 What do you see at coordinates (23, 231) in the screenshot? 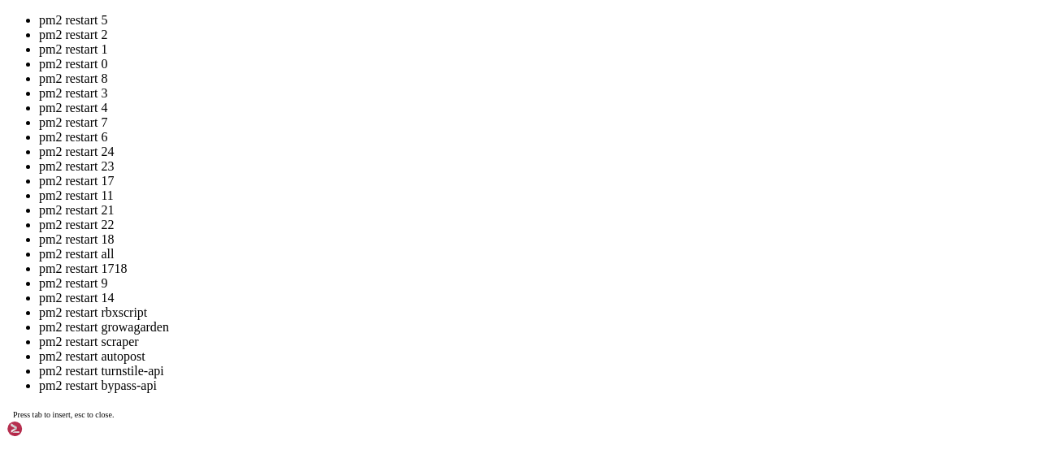
I see `span: 0` at bounding box center [23, 231].